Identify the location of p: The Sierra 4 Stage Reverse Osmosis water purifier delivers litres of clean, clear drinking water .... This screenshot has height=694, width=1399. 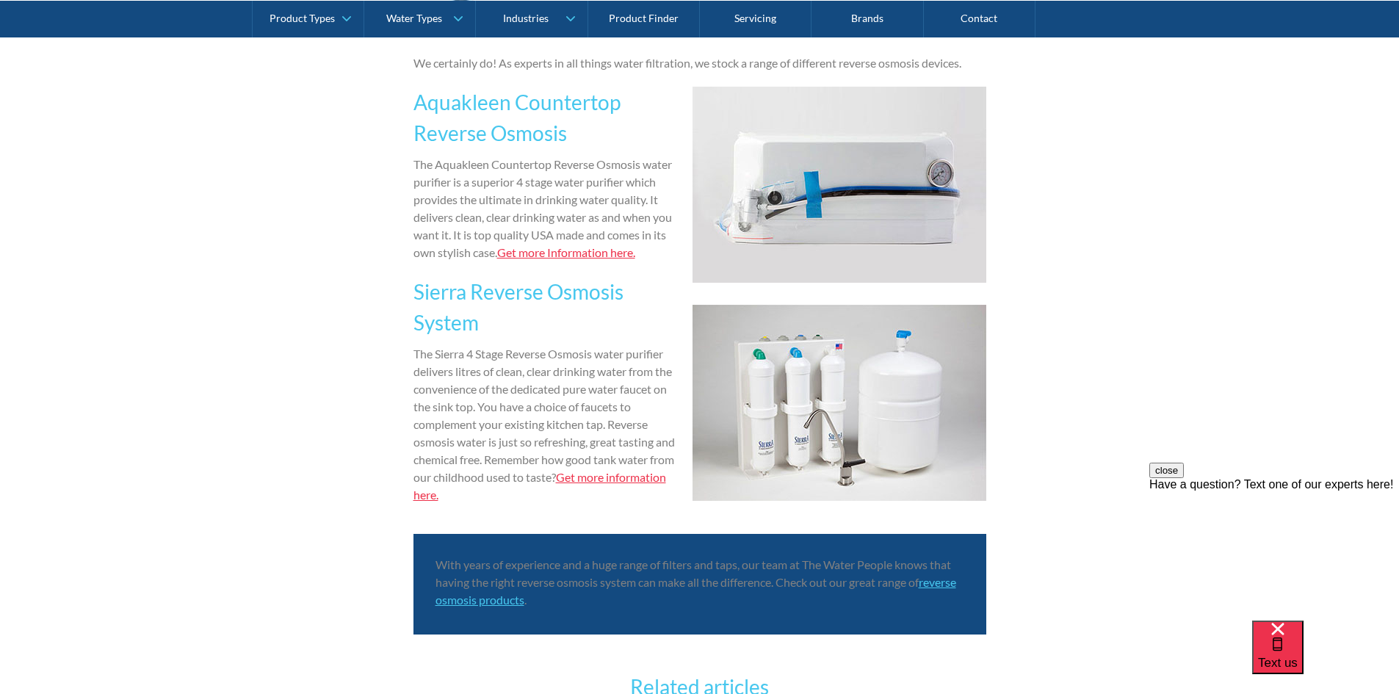
(700, 424).